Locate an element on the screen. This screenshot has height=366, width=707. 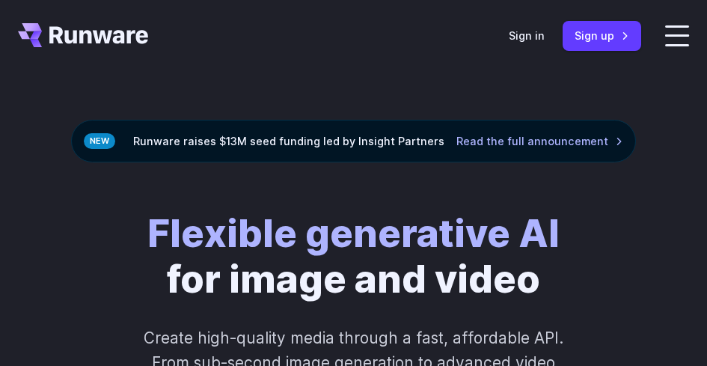
strong: Flexible generative AI is located at coordinates (353, 233).